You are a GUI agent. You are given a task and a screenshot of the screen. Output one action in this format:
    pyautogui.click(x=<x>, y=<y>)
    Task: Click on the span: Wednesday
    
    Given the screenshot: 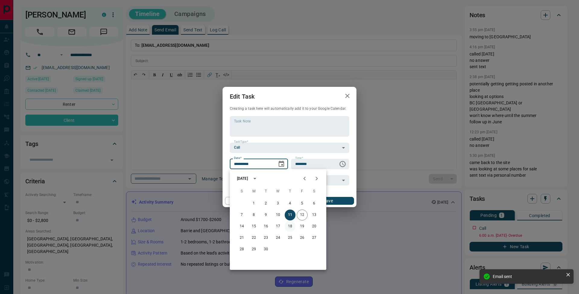 What is the action you would take?
    pyautogui.click(x=278, y=191)
    